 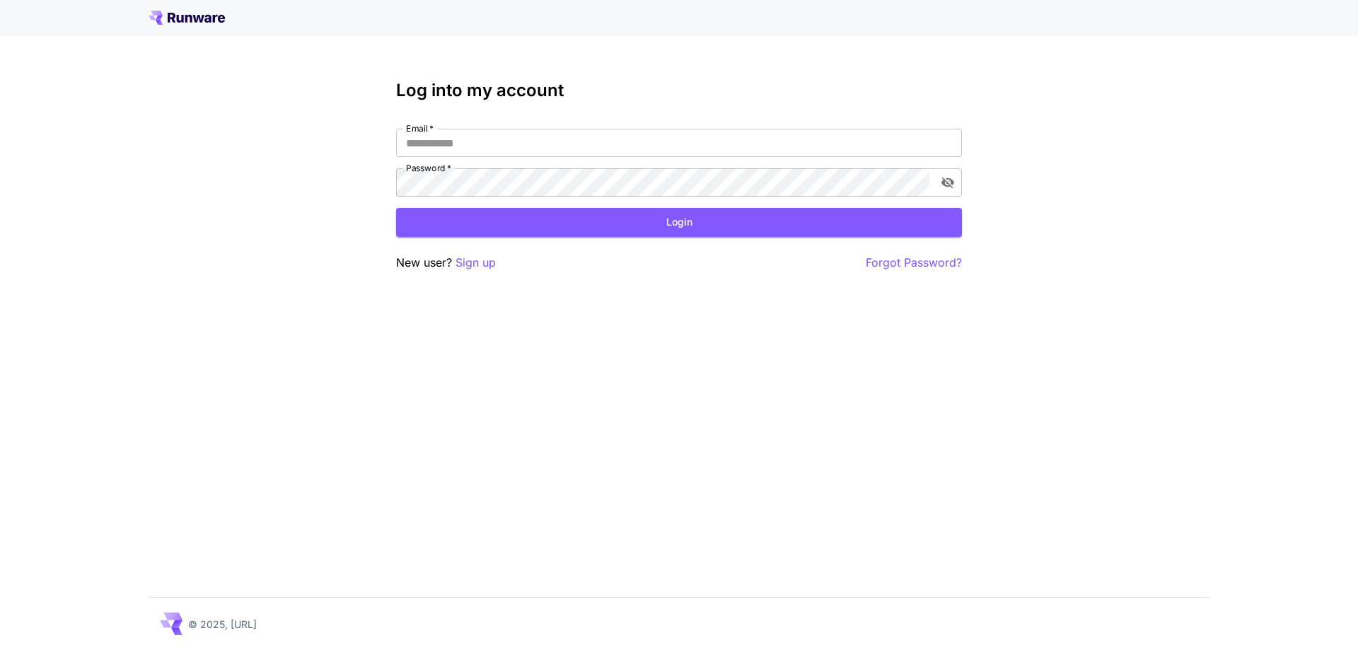 I want to click on label: Email, so click(x=419, y=128).